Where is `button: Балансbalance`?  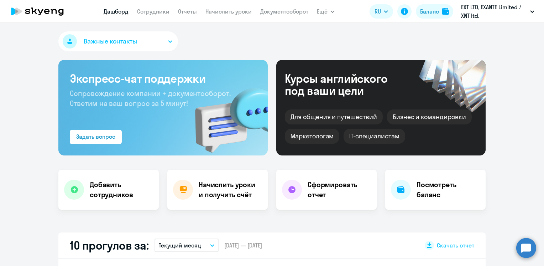
button: Балансbalance is located at coordinates (434, 11).